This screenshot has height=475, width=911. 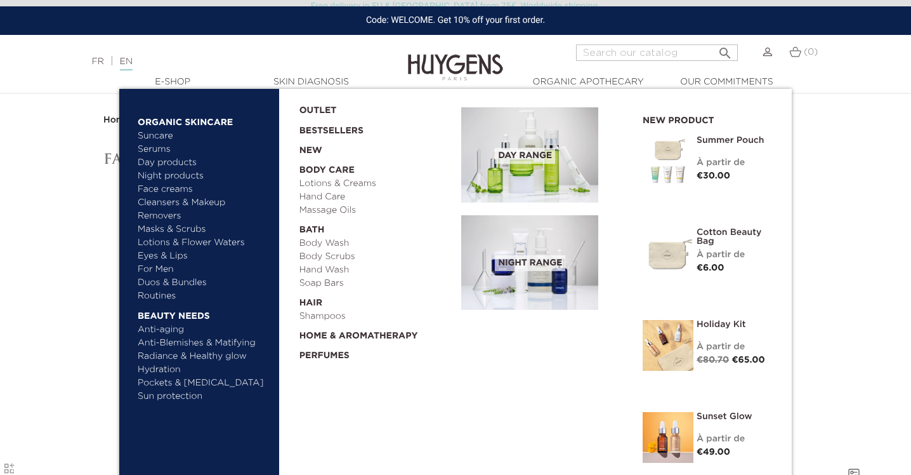 What do you see at coordinates (530, 155) in the screenshot?
I see `img: routine_jour_banner.jpg` at bounding box center [530, 155].